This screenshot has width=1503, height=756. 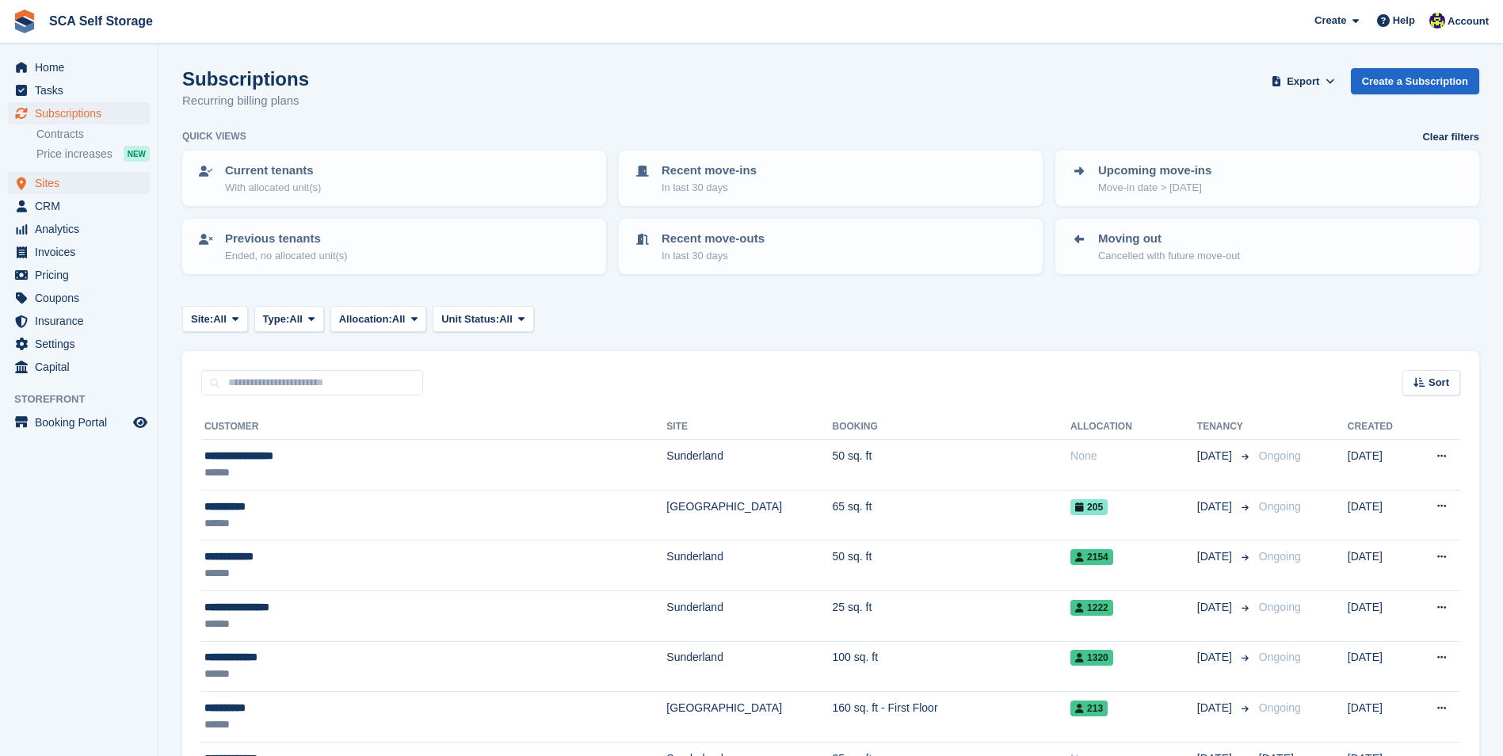 I want to click on span: Capital, so click(x=82, y=367).